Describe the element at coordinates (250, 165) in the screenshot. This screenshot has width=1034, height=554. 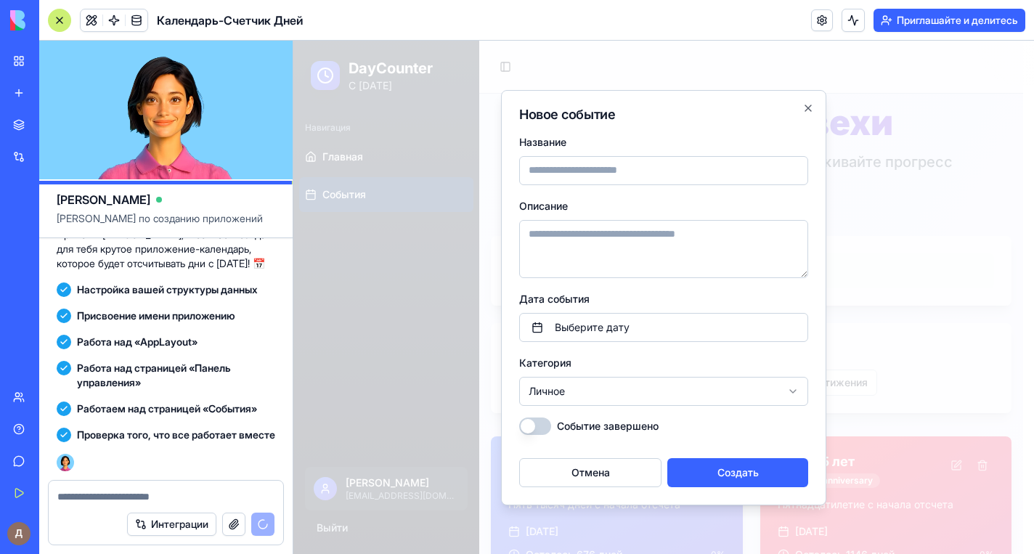
I see `label: Описание` at that location.